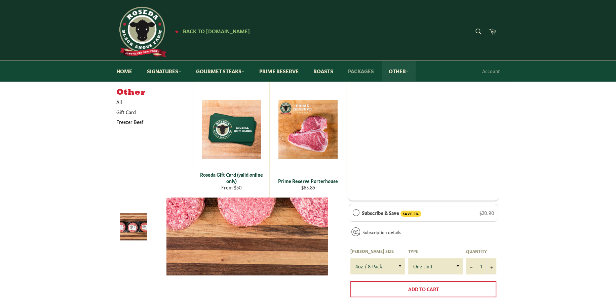 This screenshot has height=307, width=616. Describe the element at coordinates (487, 213) in the screenshot. I see `span: $20.90` at that location.